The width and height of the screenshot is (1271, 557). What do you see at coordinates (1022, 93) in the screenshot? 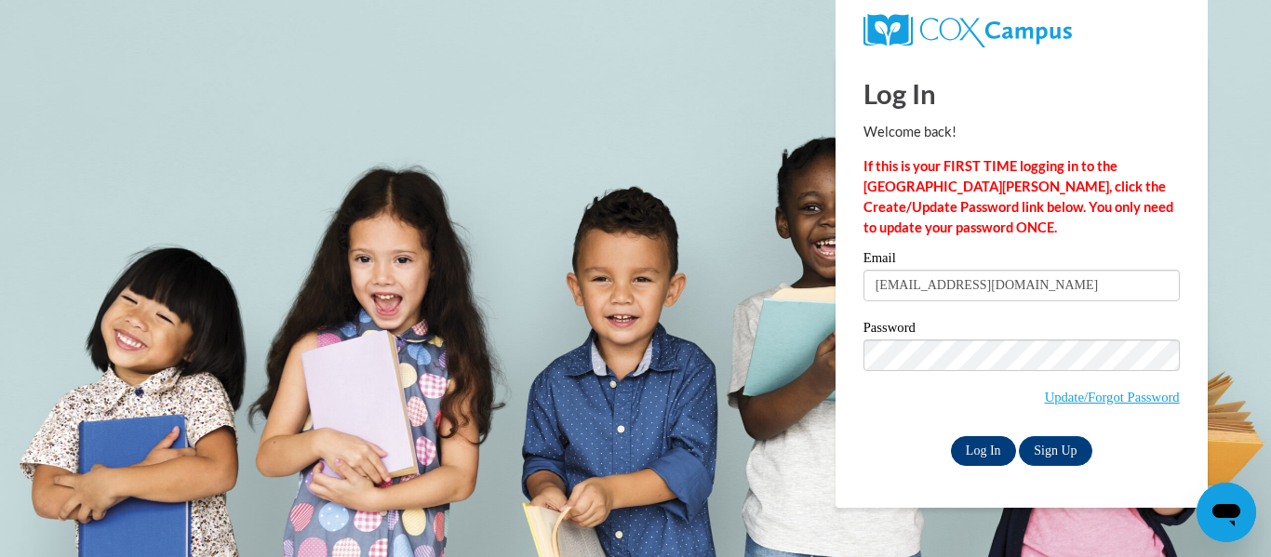
I see `h1: Log In` at bounding box center [1022, 93].